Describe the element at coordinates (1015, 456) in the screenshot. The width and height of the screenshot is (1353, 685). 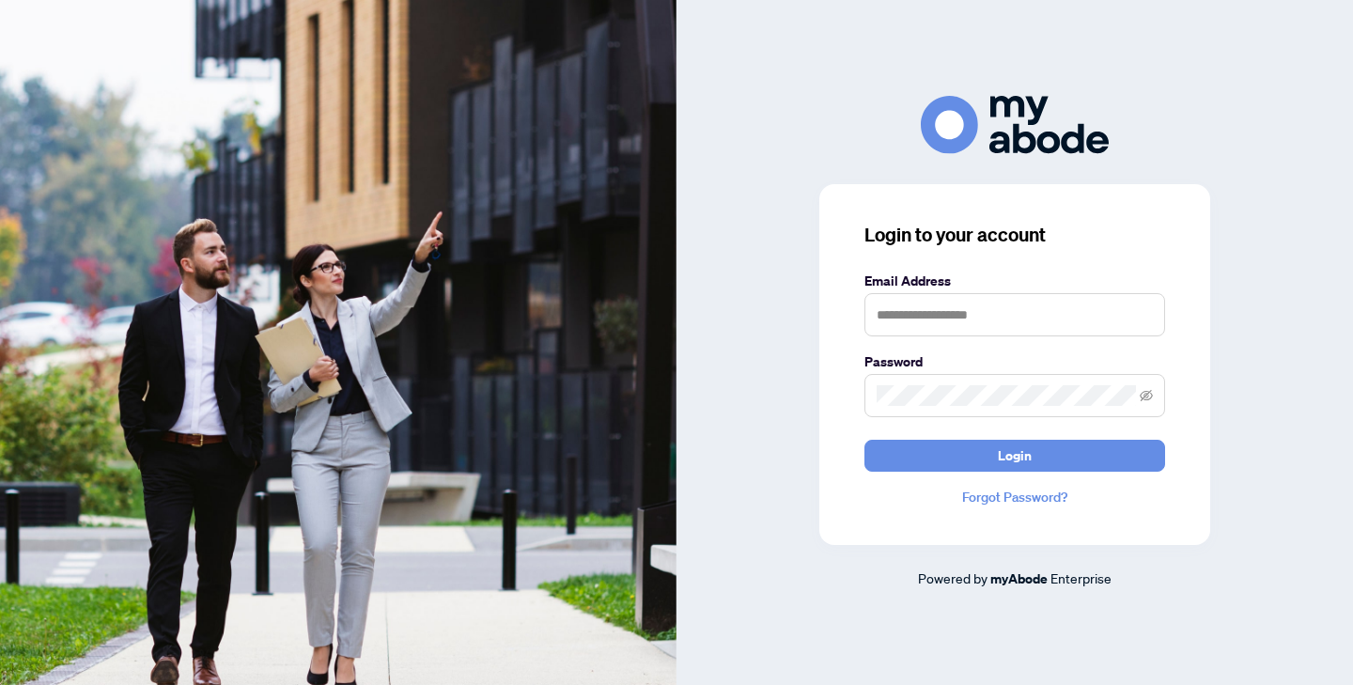
I see `button: Login` at that location.